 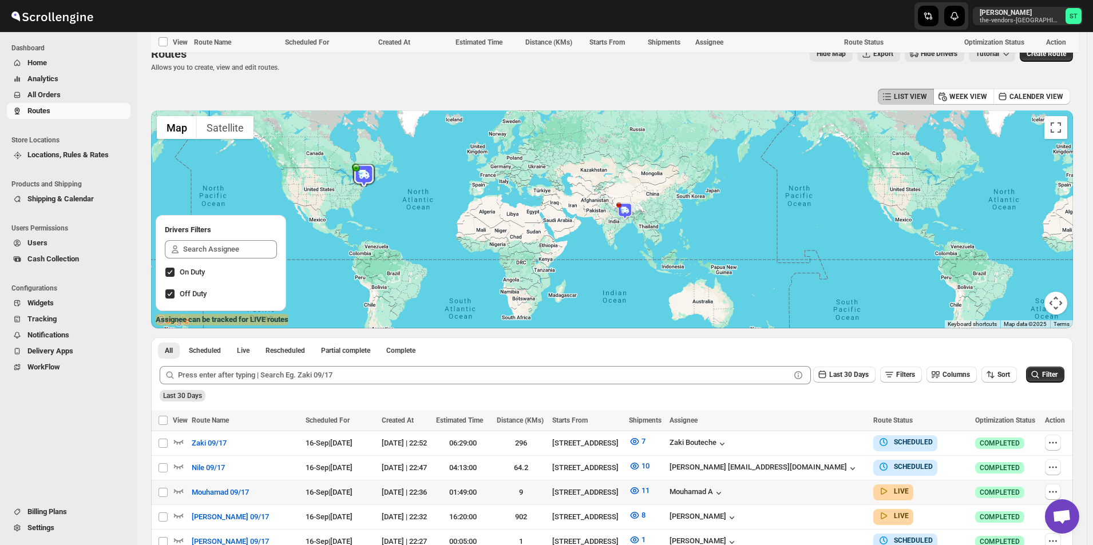 What do you see at coordinates (69, 319) in the screenshot?
I see `button: Tracking` at bounding box center [69, 319].